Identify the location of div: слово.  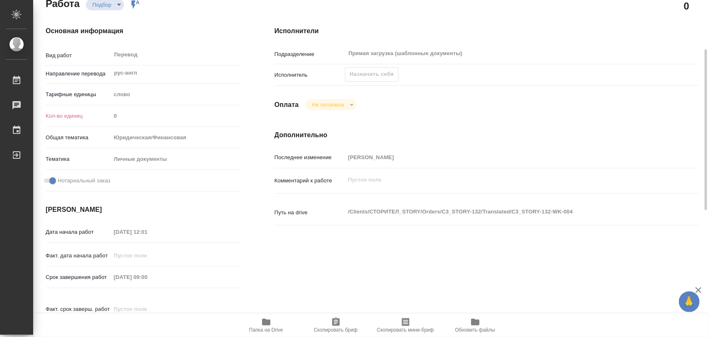
(176, 95).